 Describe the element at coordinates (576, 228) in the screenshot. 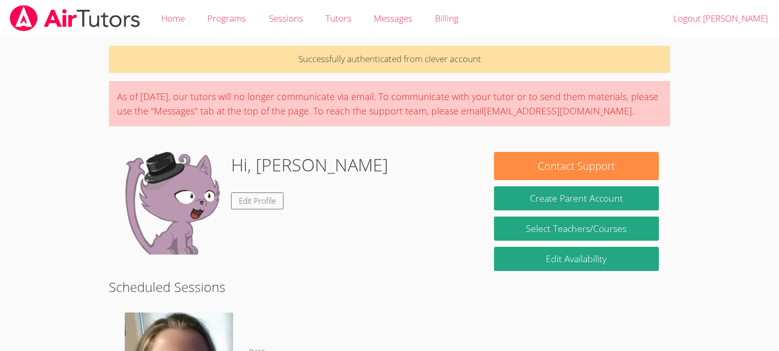

I see `a: Select Teachers/Courses` at that location.